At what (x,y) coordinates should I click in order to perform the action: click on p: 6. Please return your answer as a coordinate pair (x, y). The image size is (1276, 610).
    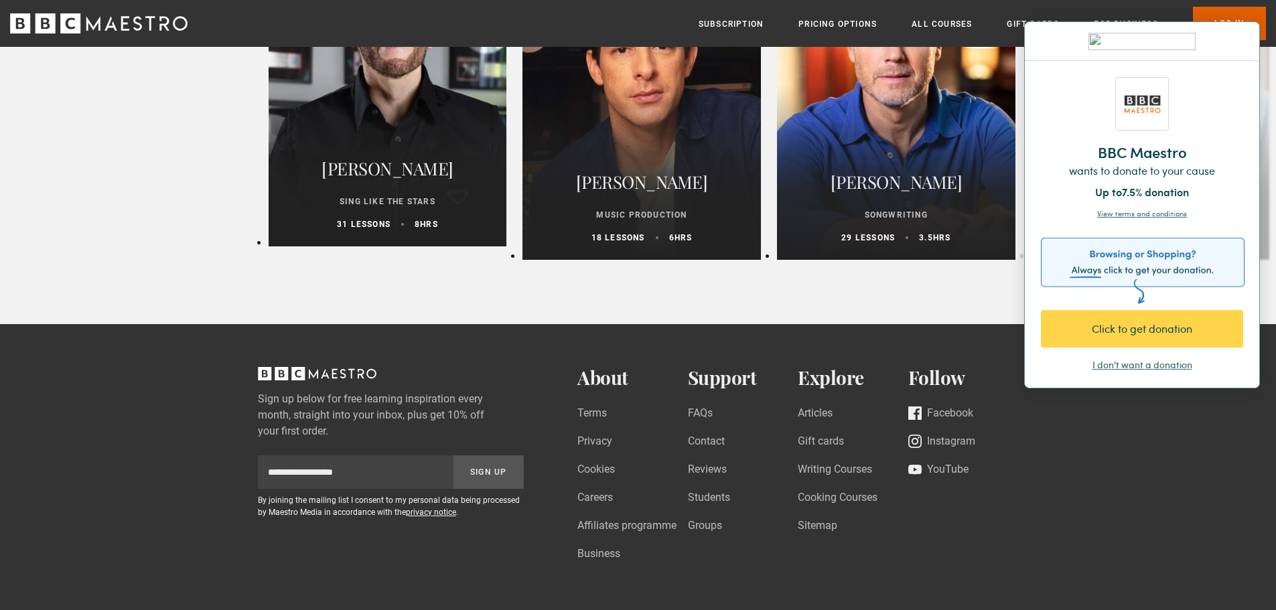
    Looking at the image, I should click on (681, 238).